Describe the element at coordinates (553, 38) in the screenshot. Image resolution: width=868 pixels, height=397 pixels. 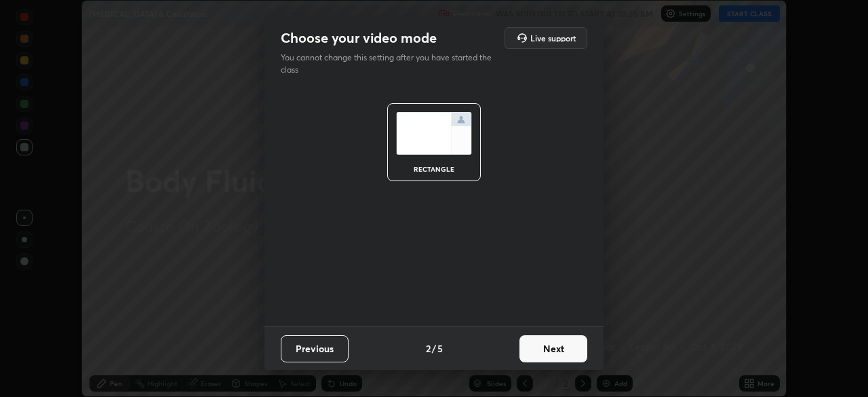
I see `h5: Live support` at that location.